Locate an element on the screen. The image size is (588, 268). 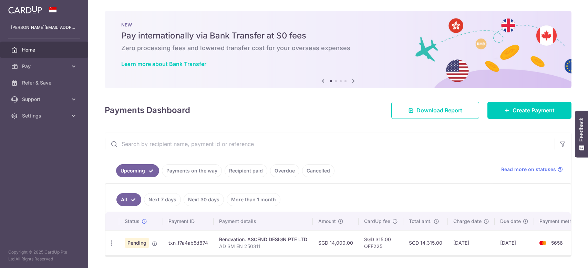
a: Payments on the way is located at coordinates (192, 171).